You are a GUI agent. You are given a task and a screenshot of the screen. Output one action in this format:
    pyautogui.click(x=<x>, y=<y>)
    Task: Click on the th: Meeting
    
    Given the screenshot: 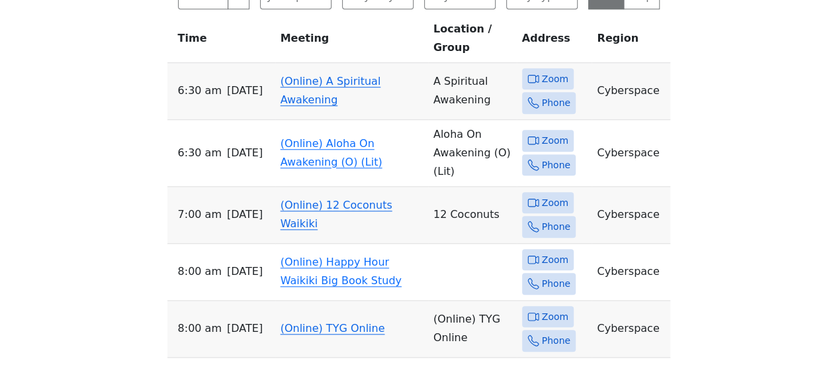 What is the action you would take?
    pyautogui.click(x=351, y=41)
    